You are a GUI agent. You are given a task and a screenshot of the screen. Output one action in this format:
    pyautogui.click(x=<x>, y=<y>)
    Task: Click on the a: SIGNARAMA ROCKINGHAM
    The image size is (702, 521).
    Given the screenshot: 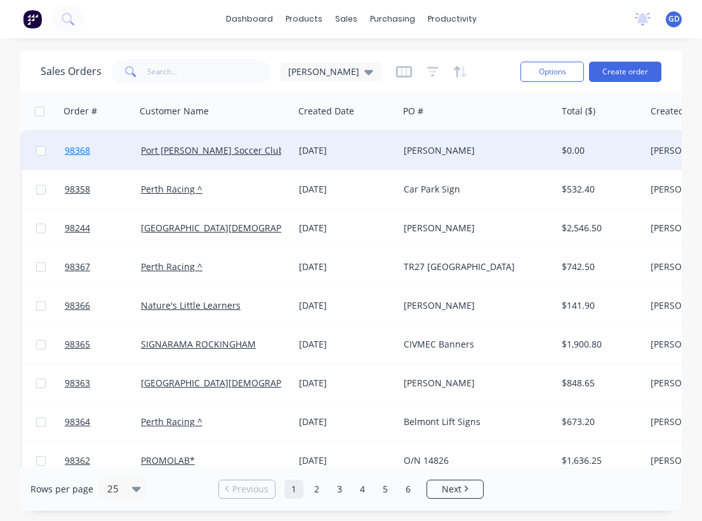 What is the action you would take?
    pyautogui.click(x=198, y=343)
    